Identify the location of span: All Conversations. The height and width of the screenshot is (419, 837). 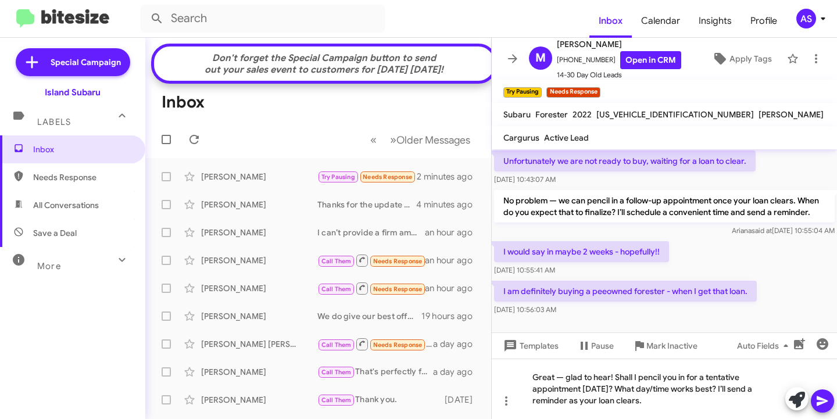
(66, 205).